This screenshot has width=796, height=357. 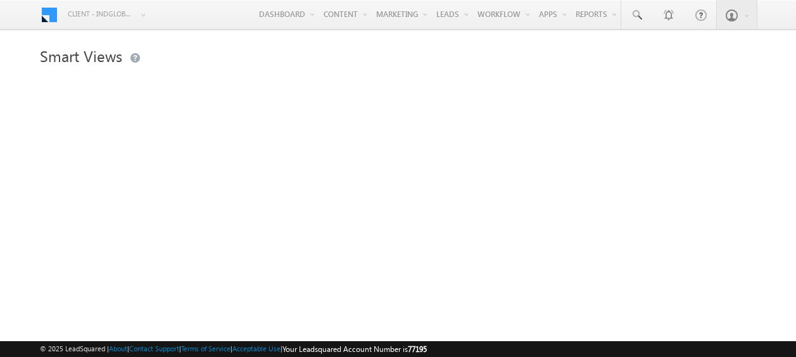 I want to click on a: Acceptable Use, so click(x=256, y=348).